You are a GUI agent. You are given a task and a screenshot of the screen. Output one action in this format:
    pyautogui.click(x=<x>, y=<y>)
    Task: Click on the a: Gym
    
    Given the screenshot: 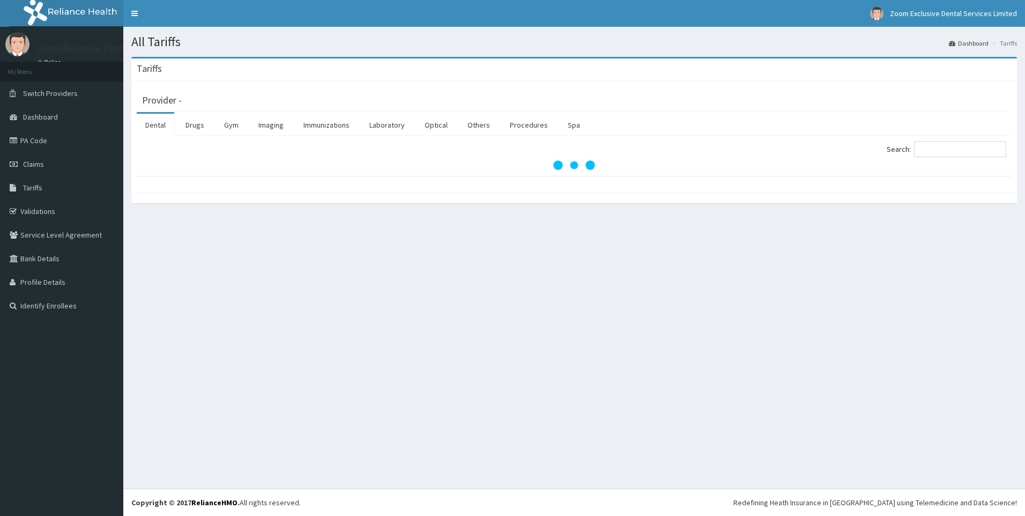 What is the action you would take?
    pyautogui.click(x=231, y=125)
    